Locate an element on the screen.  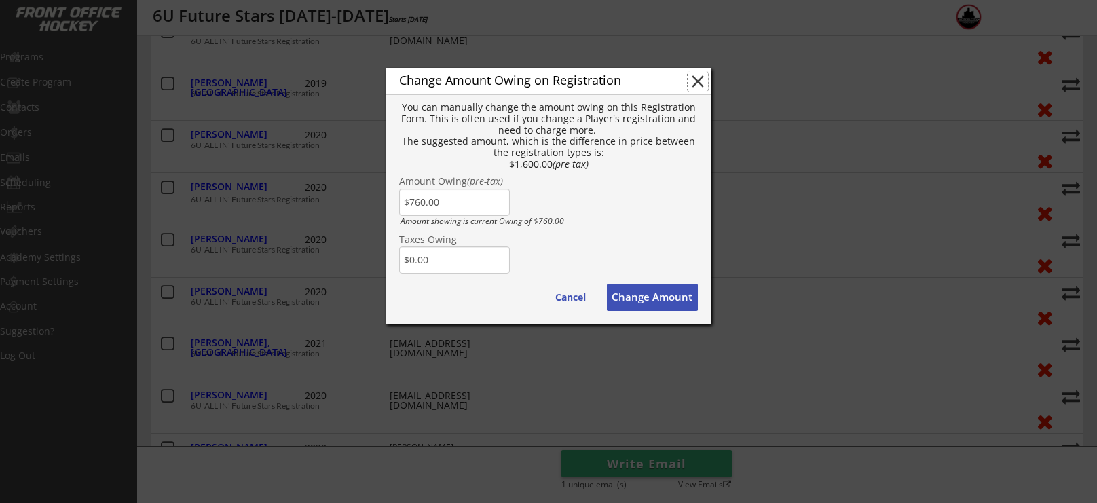
div: You can manually change the amount owing on this Registration Form. This is often used if you cha... is located at coordinates (549, 136).